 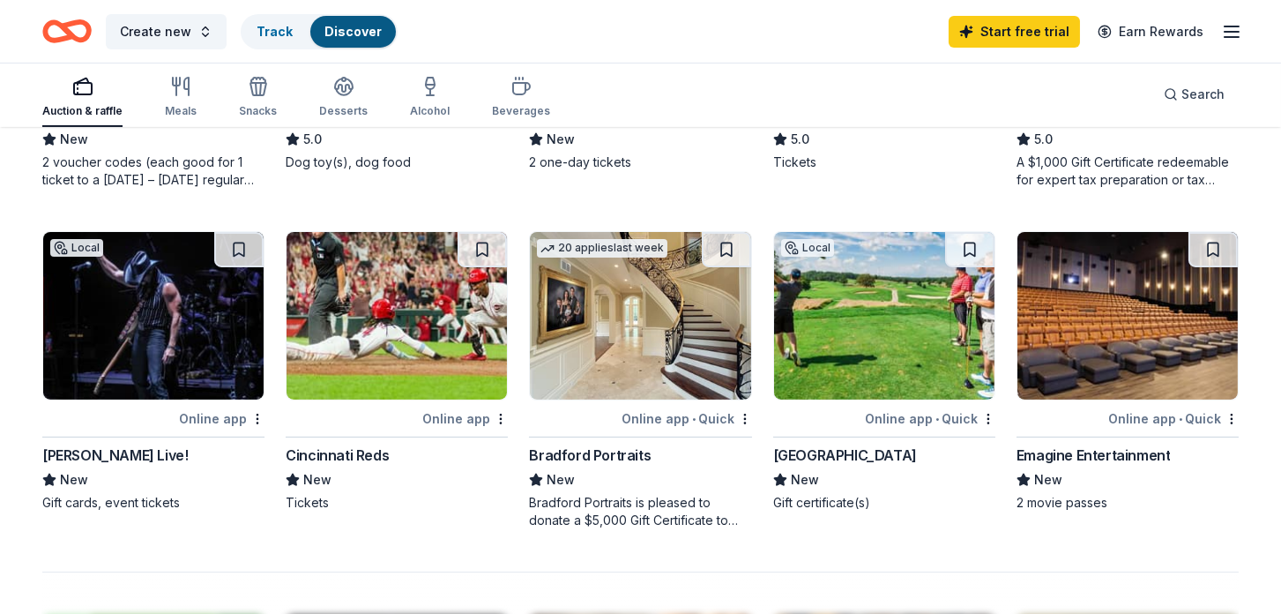 I want to click on button: Meals, so click(x=181, y=98).